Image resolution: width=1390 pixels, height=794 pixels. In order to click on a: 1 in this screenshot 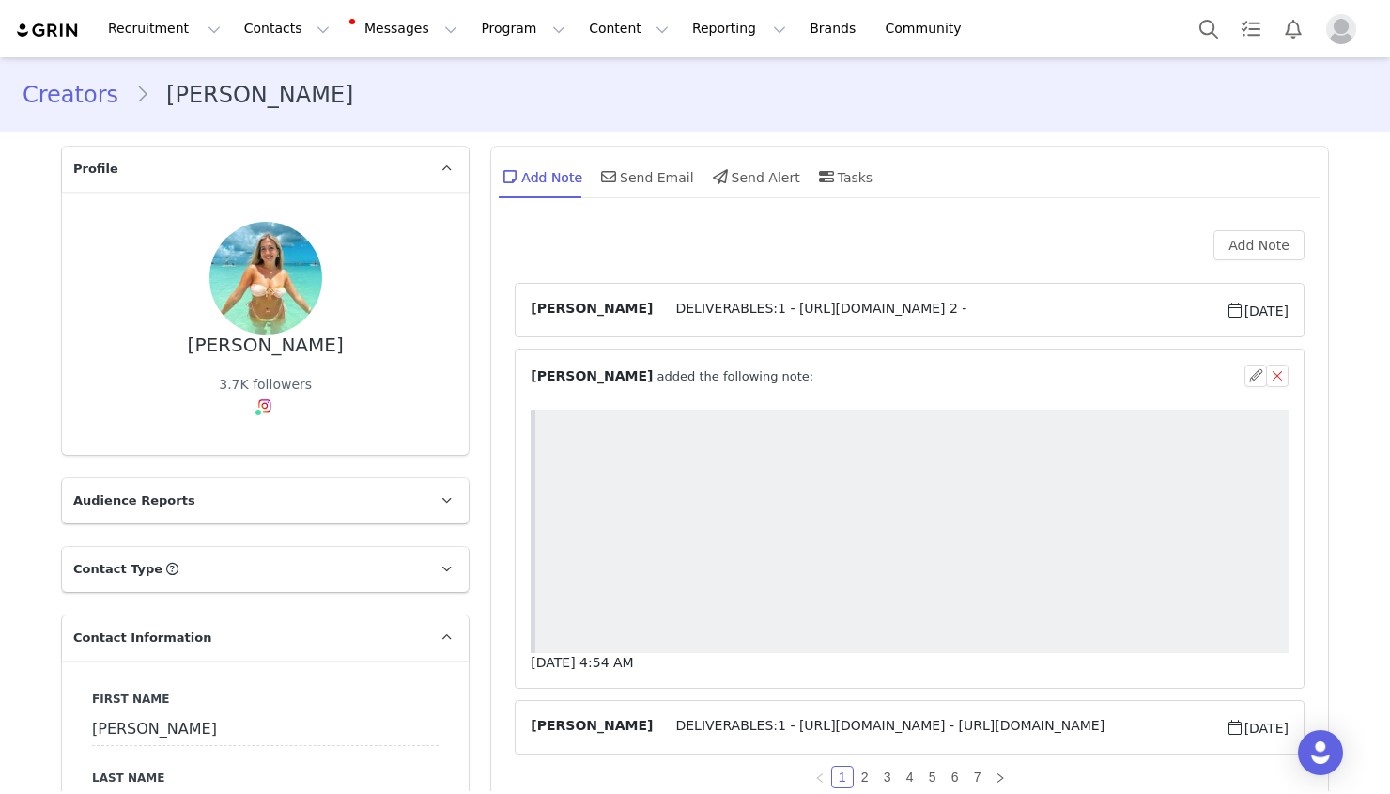, I will do `click(843, 777)`.